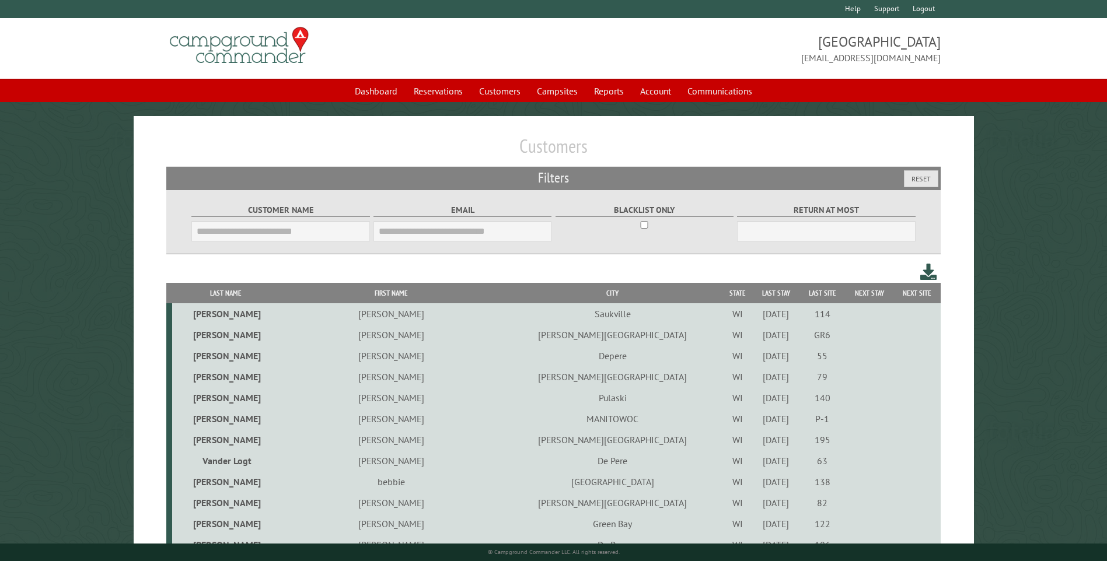 The image size is (1107, 561). Describe the element at coordinates (826, 210) in the screenshot. I see `label: Return at most` at that location.